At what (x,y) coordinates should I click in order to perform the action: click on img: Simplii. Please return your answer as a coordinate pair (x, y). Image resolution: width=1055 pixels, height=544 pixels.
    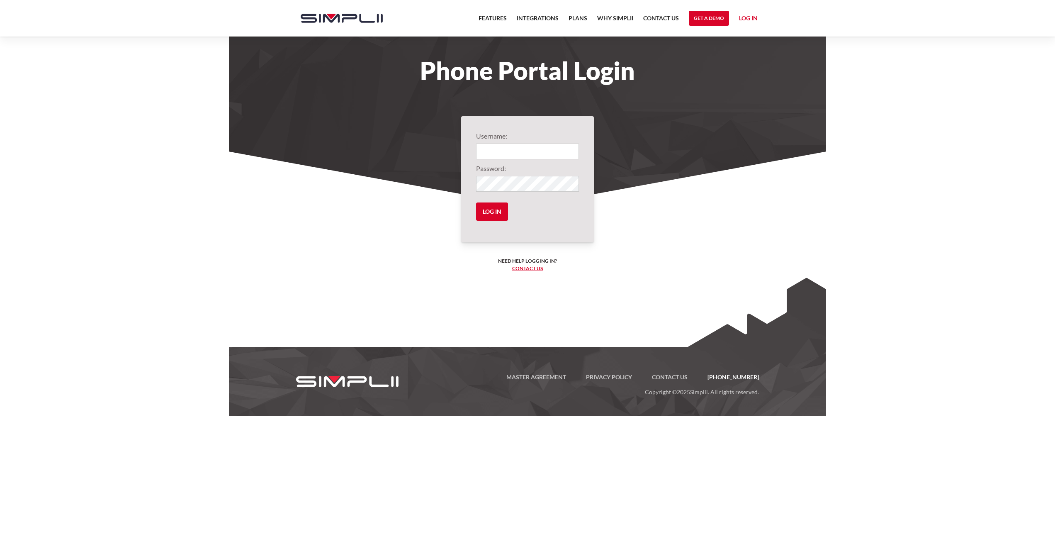
    Looking at the image, I should click on (342, 18).